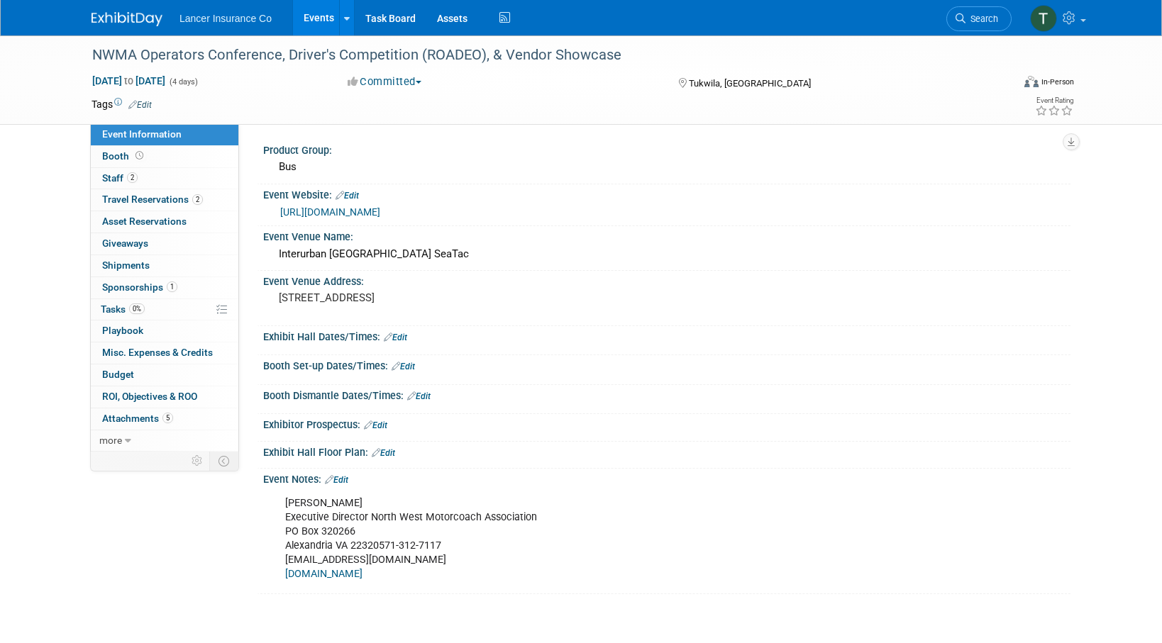 The width and height of the screenshot is (1162, 643). What do you see at coordinates (165, 157) in the screenshot?
I see `a: Booth` at bounding box center [165, 157].